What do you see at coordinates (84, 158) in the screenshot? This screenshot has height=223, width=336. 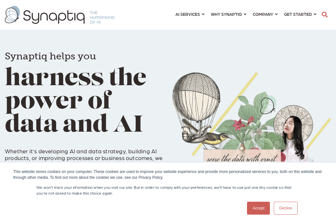 I see `p: Whether it’s developing AI and data strategy, building AI products, or improving processes or bus...` at bounding box center [84, 158].